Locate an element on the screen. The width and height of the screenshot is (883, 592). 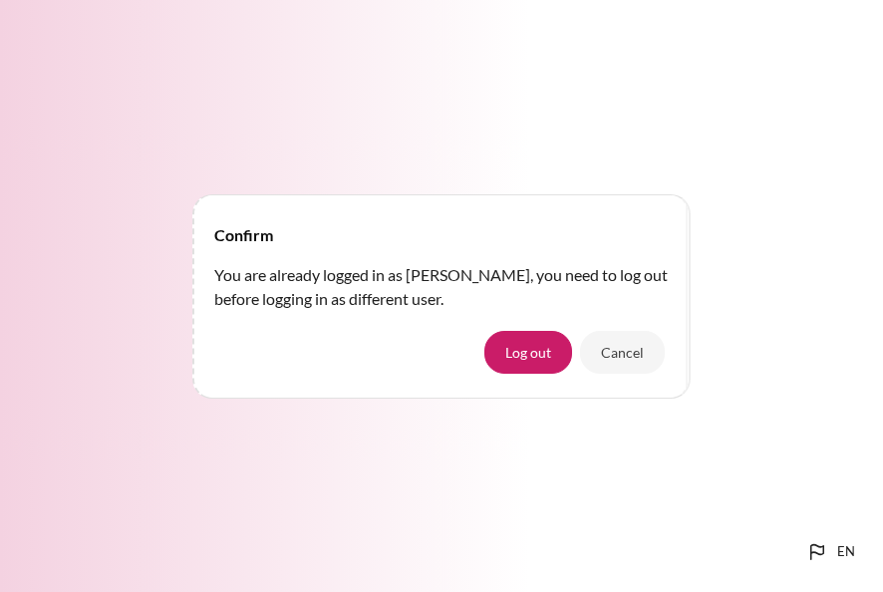
button: Log out is located at coordinates (528, 352).